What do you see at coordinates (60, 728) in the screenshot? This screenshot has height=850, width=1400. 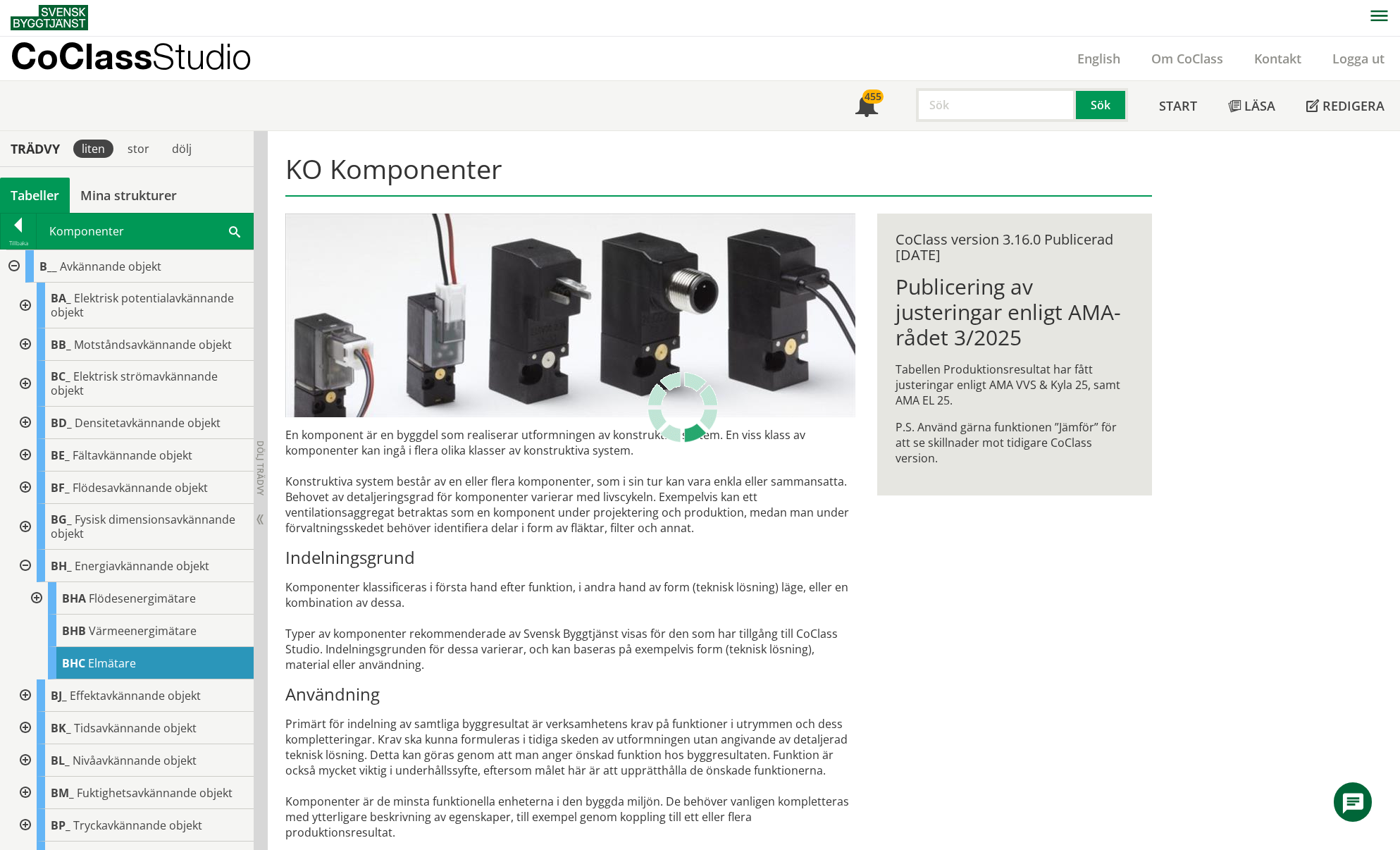 I see `span: BK_` at bounding box center [60, 728].